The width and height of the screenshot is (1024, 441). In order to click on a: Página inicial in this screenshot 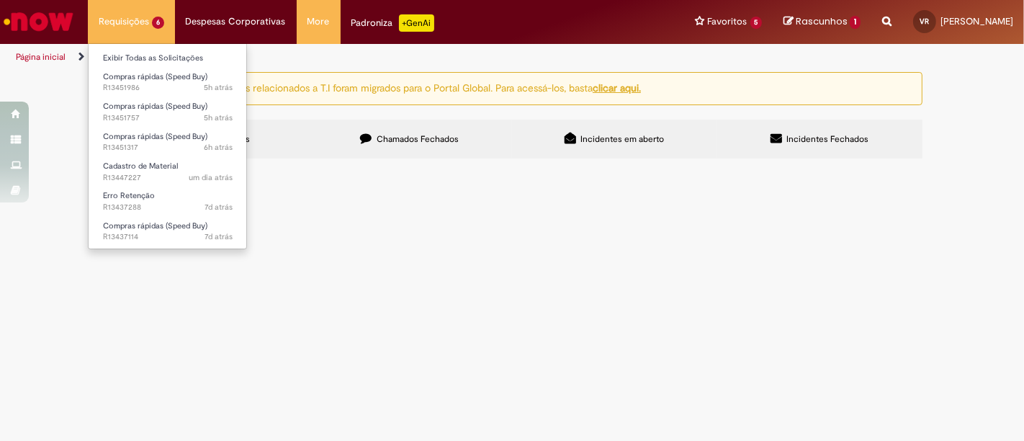, I will do `click(40, 57)`.